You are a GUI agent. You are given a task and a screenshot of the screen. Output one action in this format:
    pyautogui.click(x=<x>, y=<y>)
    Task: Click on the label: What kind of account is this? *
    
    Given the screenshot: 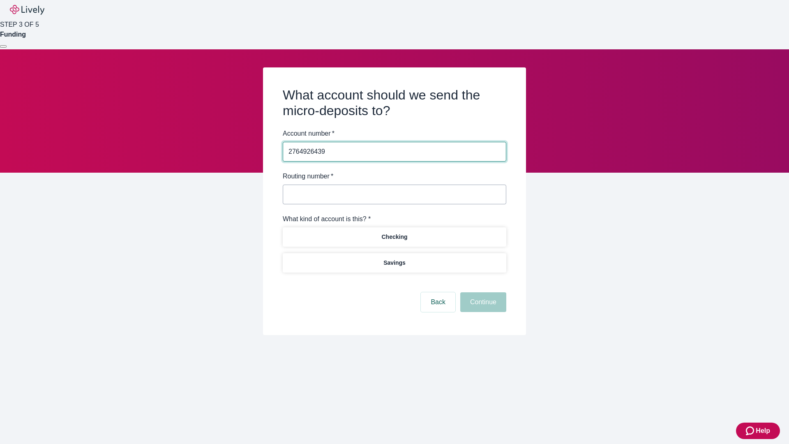 What is the action you would take?
    pyautogui.click(x=327, y=219)
    